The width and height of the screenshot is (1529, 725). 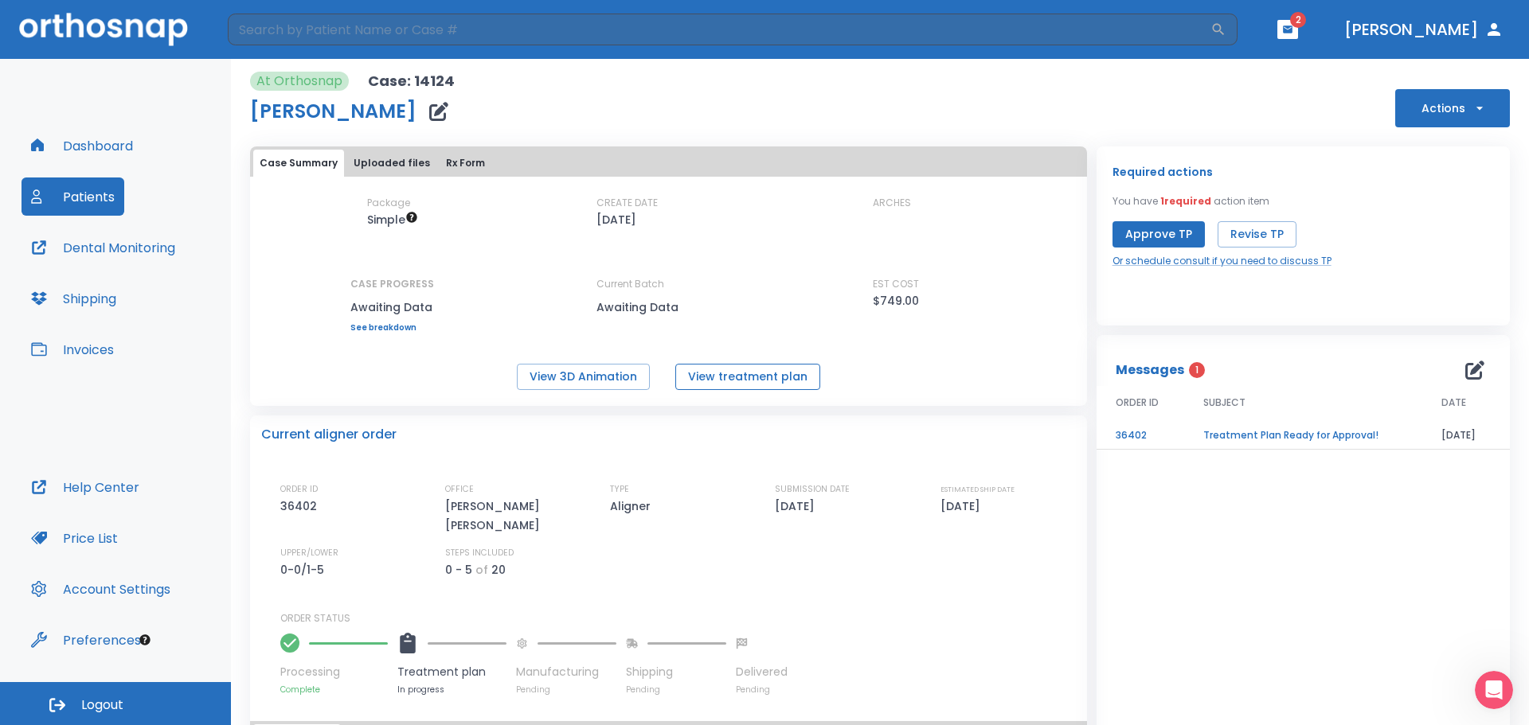 I want to click on button: Actions, so click(x=1452, y=108).